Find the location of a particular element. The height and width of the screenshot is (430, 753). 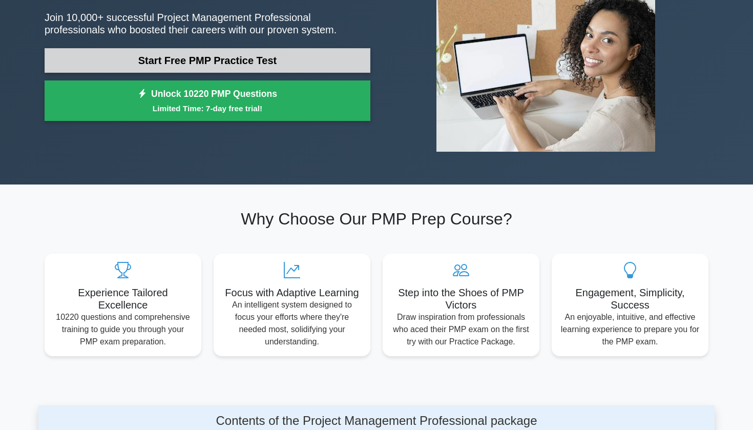

small: Limited Time: 7-day free trial! is located at coordinates (207, 108).